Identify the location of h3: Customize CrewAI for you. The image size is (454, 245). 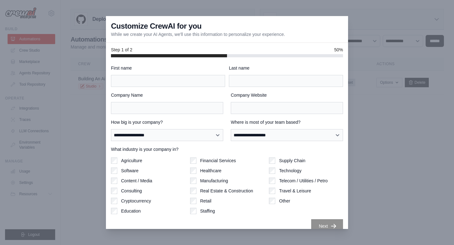
(156, 26).